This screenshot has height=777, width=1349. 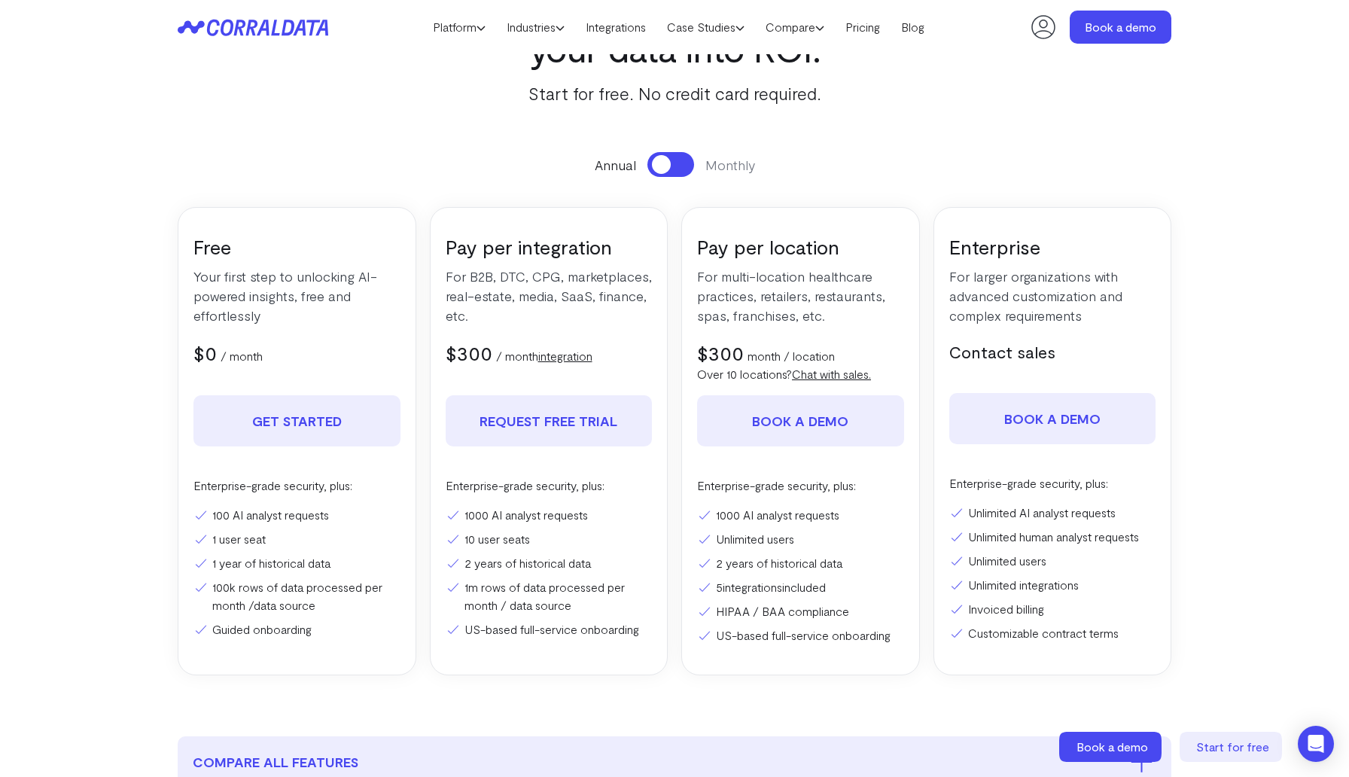 What do you see at coordinates (616, 27) in the screenshot?
I see `a: Integrations` at bounding box center [616, 27].